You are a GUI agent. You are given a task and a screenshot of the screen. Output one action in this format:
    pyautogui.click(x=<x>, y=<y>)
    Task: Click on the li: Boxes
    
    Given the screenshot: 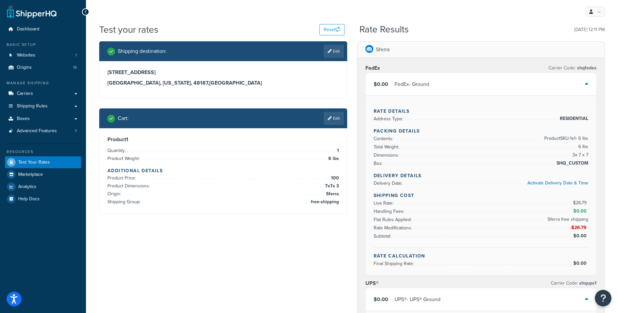 What is the action you would take?
    pyautogui.click(x=43, y=119)
    